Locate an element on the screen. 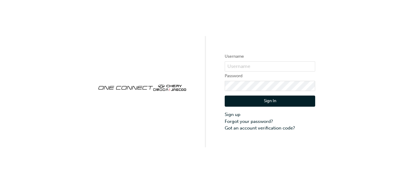 This screenshot has width=412, height=180. label: Username is located at coordinates (270, 57).